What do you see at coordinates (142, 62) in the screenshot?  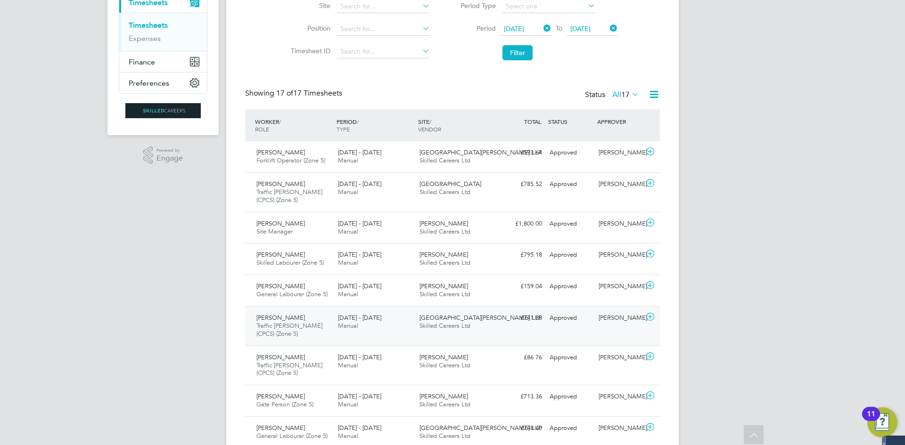 I see `span: Finance` at bounding box center [142, 62].